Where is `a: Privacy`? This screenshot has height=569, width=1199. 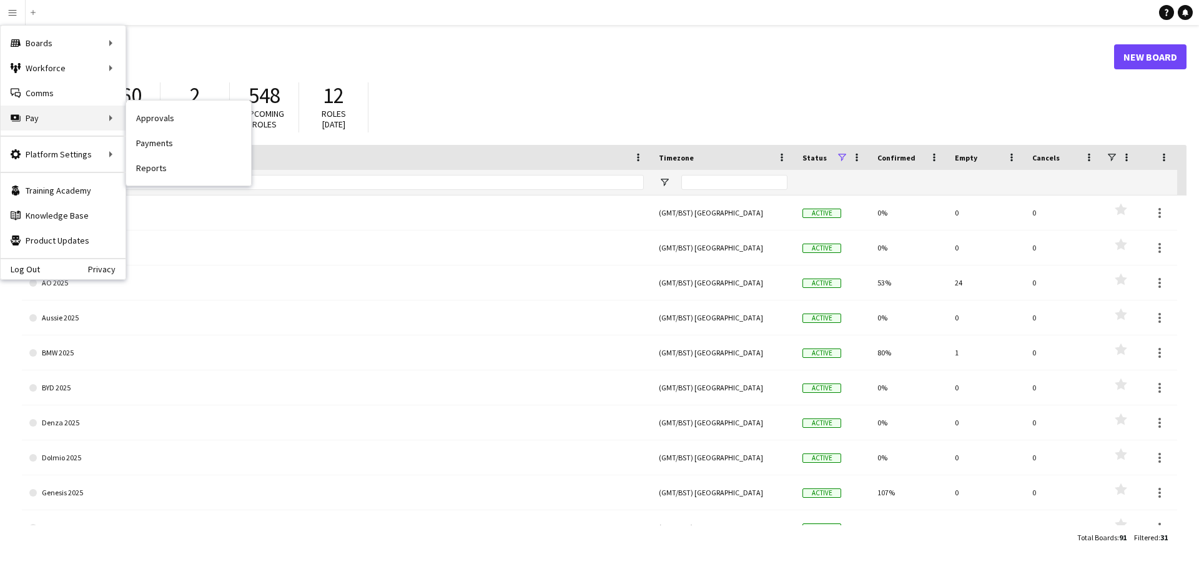 a: Privacy is located at coordinates (107, 269).